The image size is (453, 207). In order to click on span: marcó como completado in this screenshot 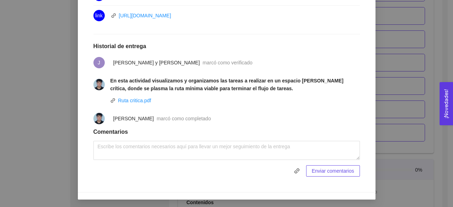, I will do `click(184, 118)`.